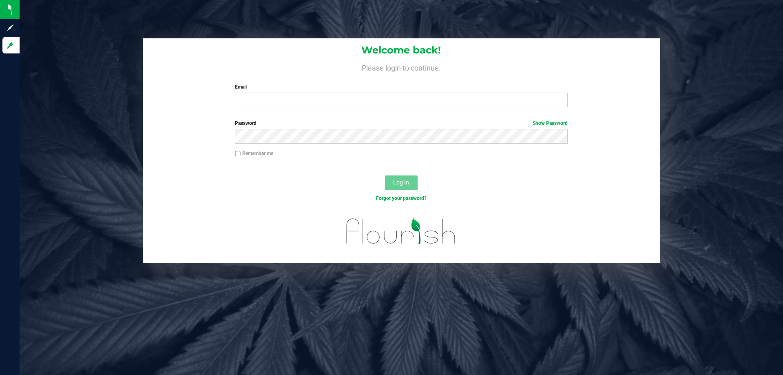  I want to click on h1: Welcome back!, so click(401, 50).